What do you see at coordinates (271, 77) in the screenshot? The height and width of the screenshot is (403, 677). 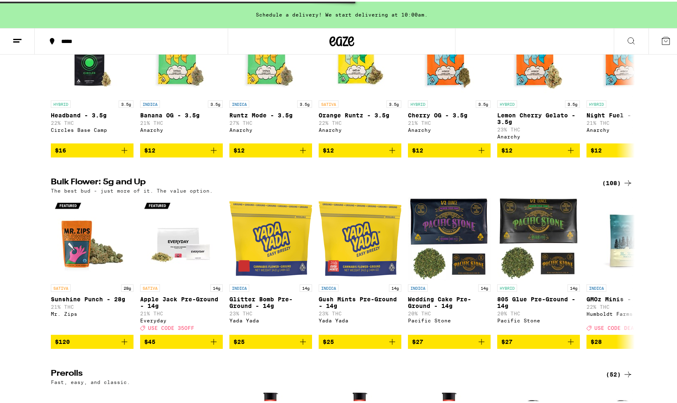 I see `a: Open page for Runtz Mode - 3.5g from Anarchy` at bounding box center [271, 77].